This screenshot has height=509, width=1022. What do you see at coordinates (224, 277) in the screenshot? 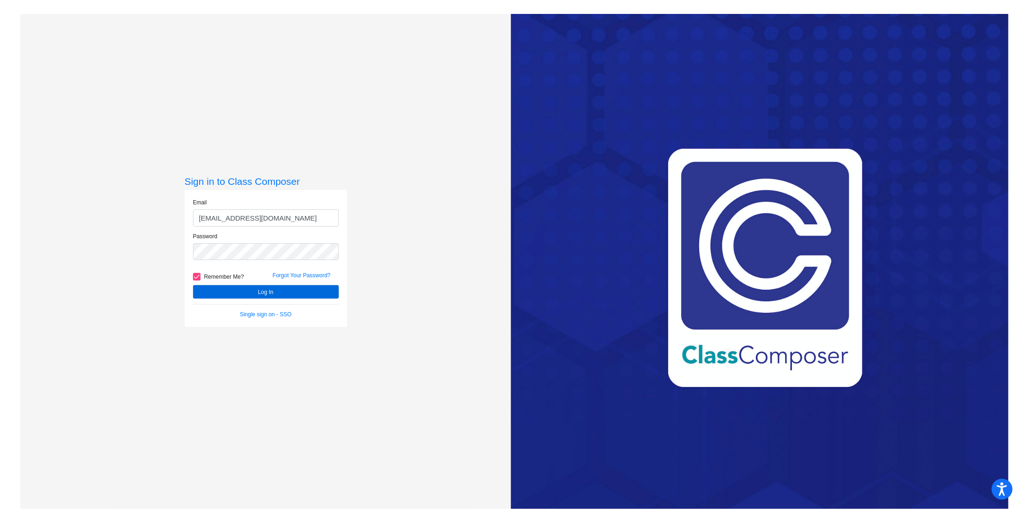
I see `span: Remember Me?` at bounding box center [224, 277].